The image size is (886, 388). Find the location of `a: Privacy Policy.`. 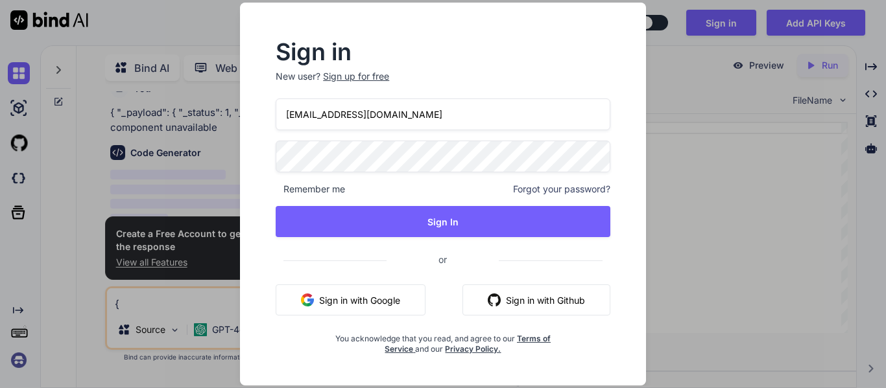

a: Privacy Policy. is located at coordinates (473, 349).